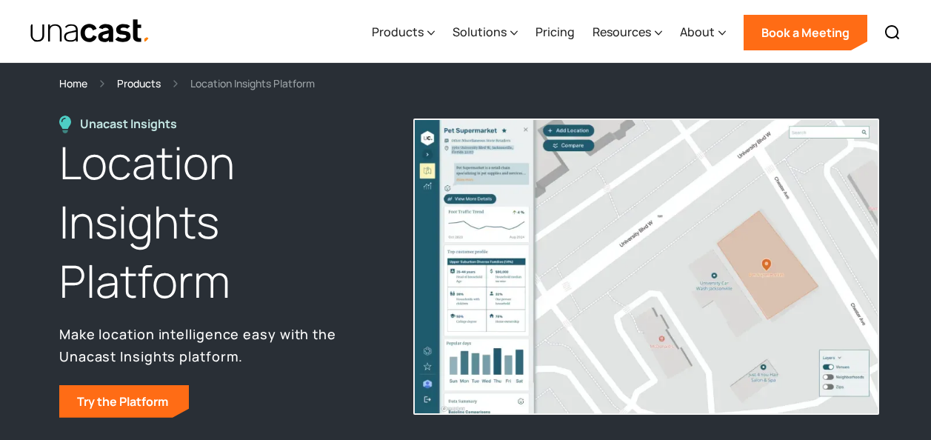 This screenshot has width=931, height=440. I want to click on a: home, so click(90, 31).